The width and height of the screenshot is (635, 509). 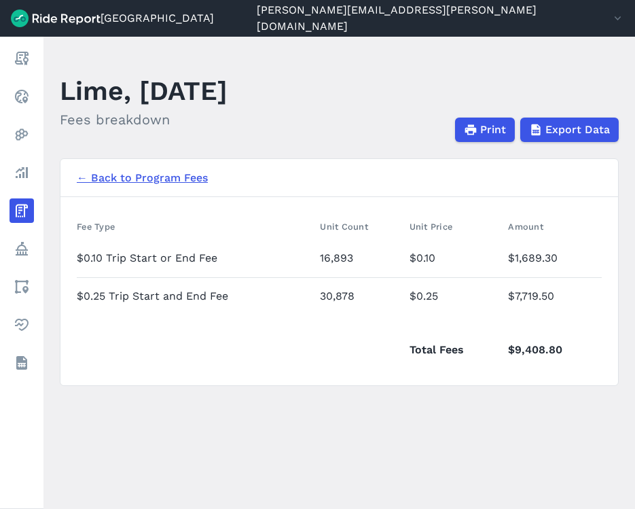 I want to click on td: $0.10 Trip Start or End Fee, so click(x=196, y=258).